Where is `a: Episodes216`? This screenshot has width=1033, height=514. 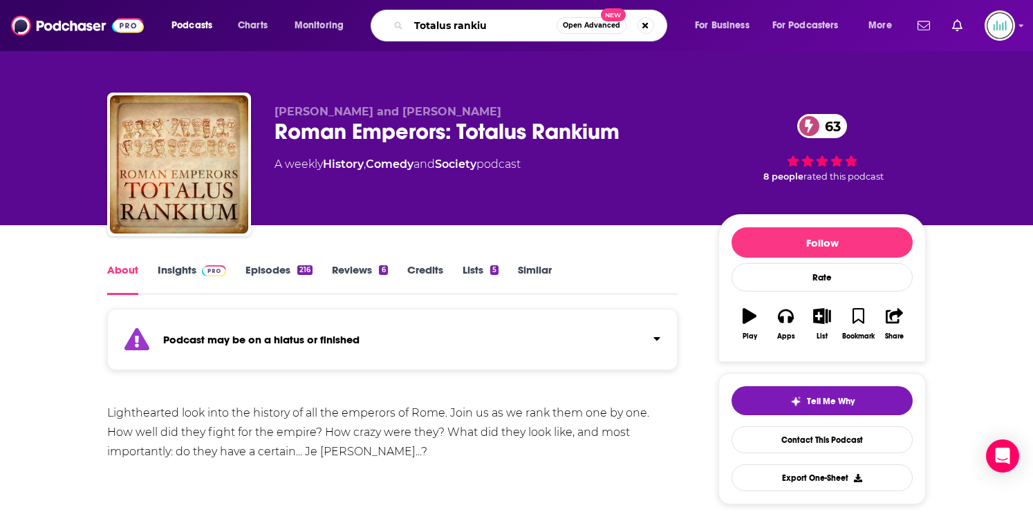 a: Episodes216 is located at coordinates (279, 279).